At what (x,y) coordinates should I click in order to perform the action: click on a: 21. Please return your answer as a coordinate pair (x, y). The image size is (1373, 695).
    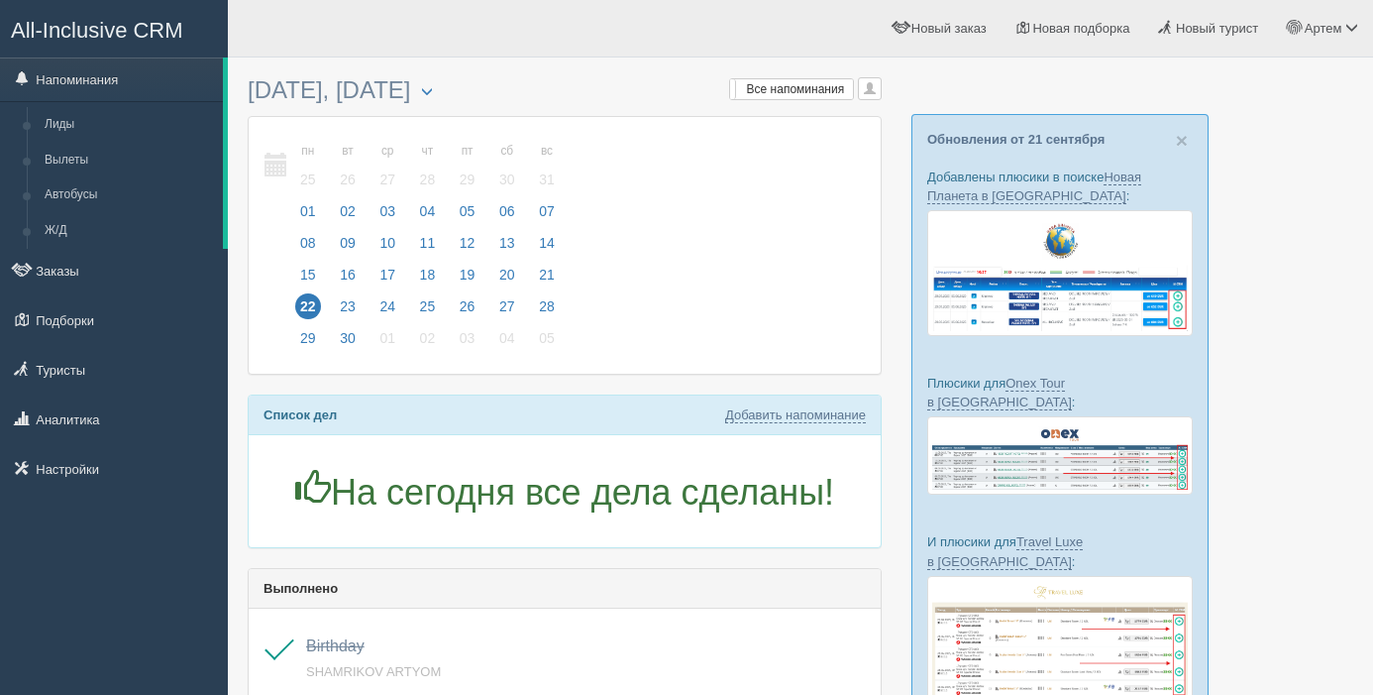
    Looking at the image, I should click on (544, 279).